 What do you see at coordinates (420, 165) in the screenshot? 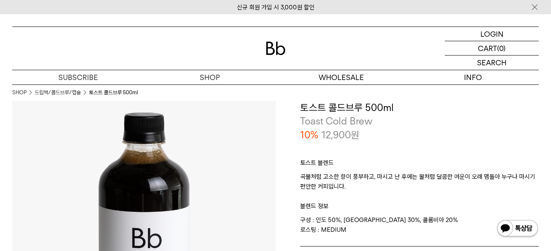
I see `p: 토스트 블렌드` at bounding box center [420, 165].